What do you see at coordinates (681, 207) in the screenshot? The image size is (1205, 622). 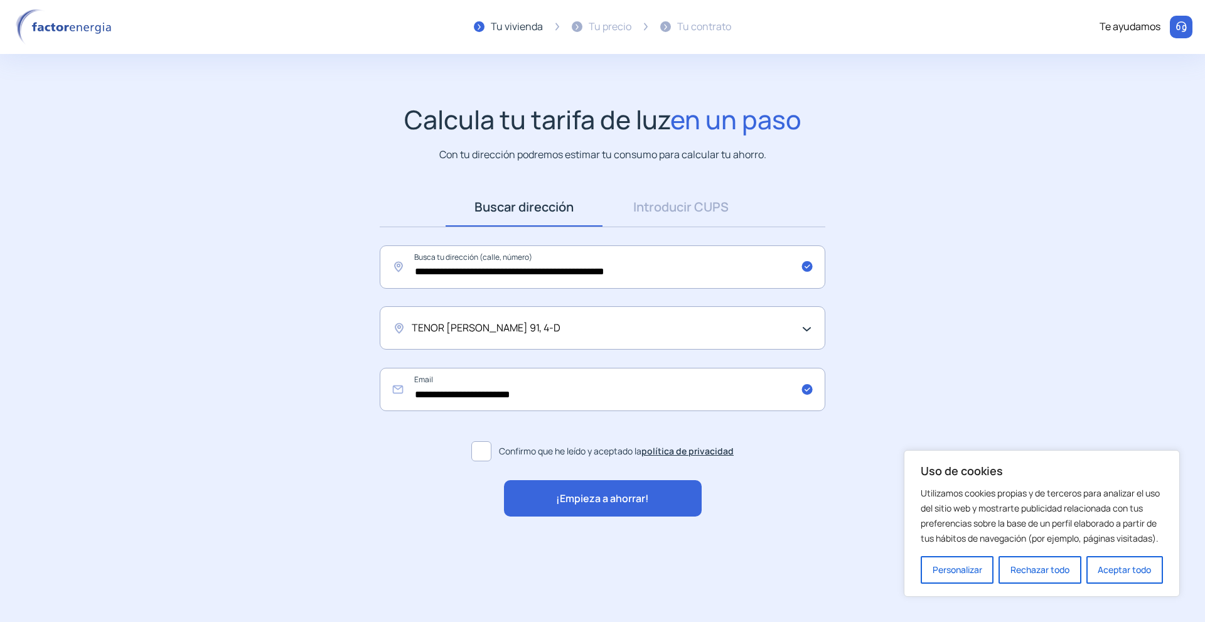 I see `a: Introducir CUPS` at bounding box center [681, 207].